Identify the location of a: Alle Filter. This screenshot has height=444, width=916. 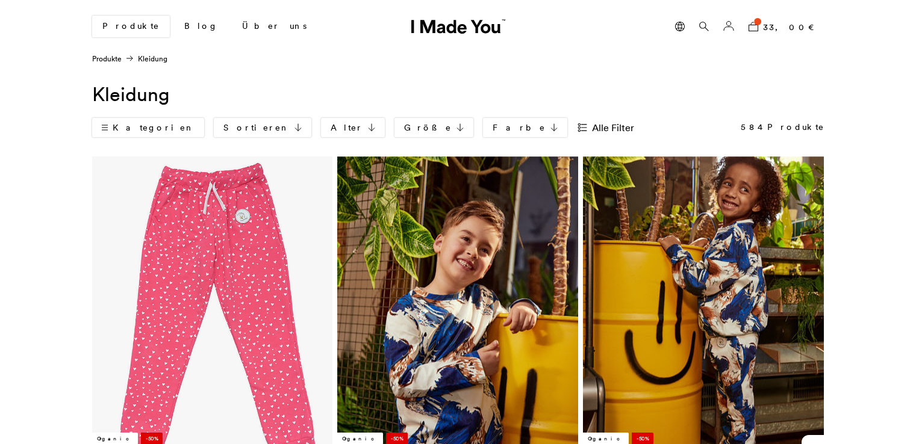
(610, 128).